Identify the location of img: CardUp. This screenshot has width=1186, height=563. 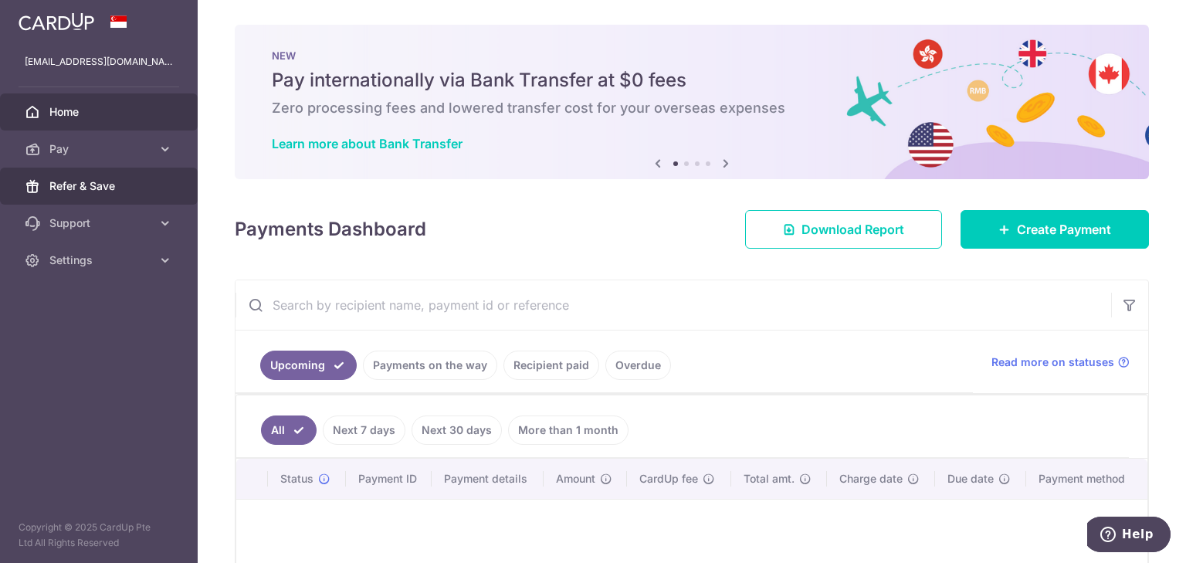
(56, 22).